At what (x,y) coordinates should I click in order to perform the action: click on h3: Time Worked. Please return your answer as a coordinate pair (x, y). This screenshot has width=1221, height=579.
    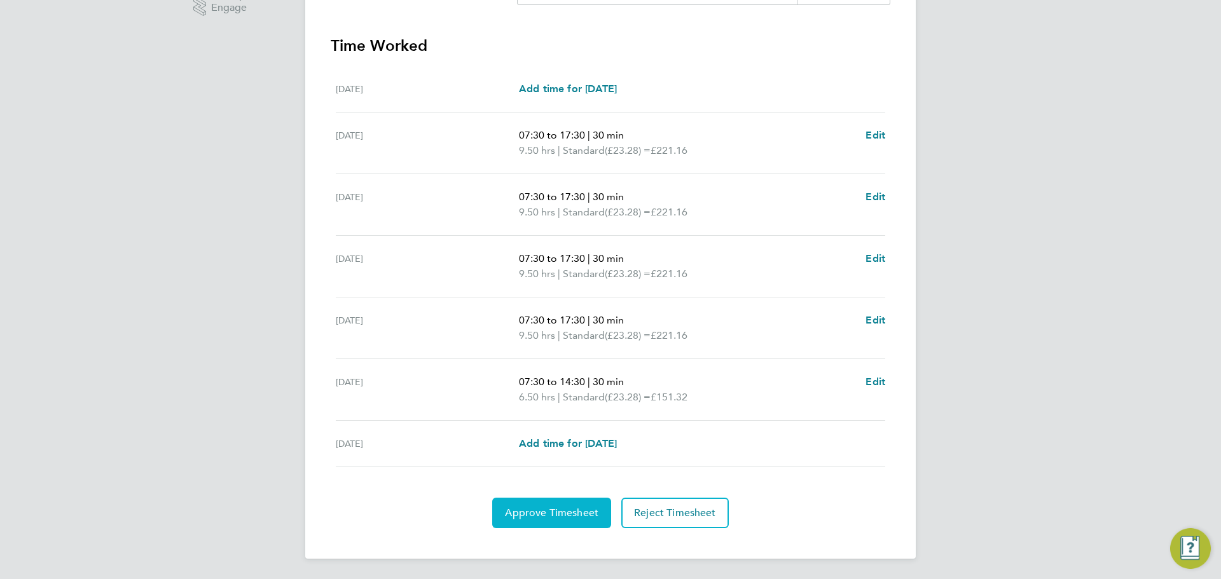
    Looking at the image, I should click on (610, 46).